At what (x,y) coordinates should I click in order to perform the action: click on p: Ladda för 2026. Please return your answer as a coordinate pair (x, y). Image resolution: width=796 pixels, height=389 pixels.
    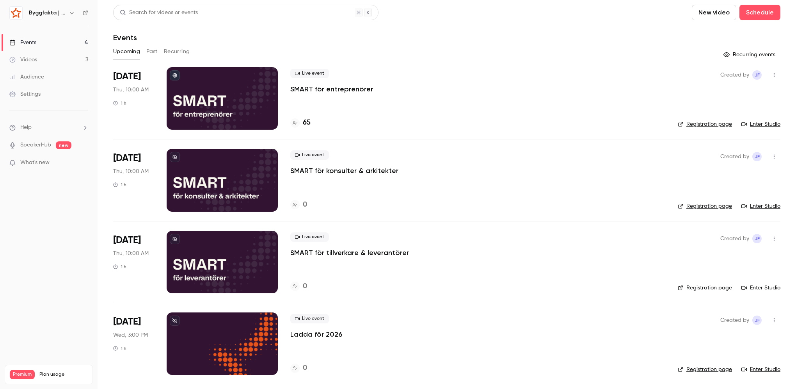
    Looking at the image, I should click on (316, 334).